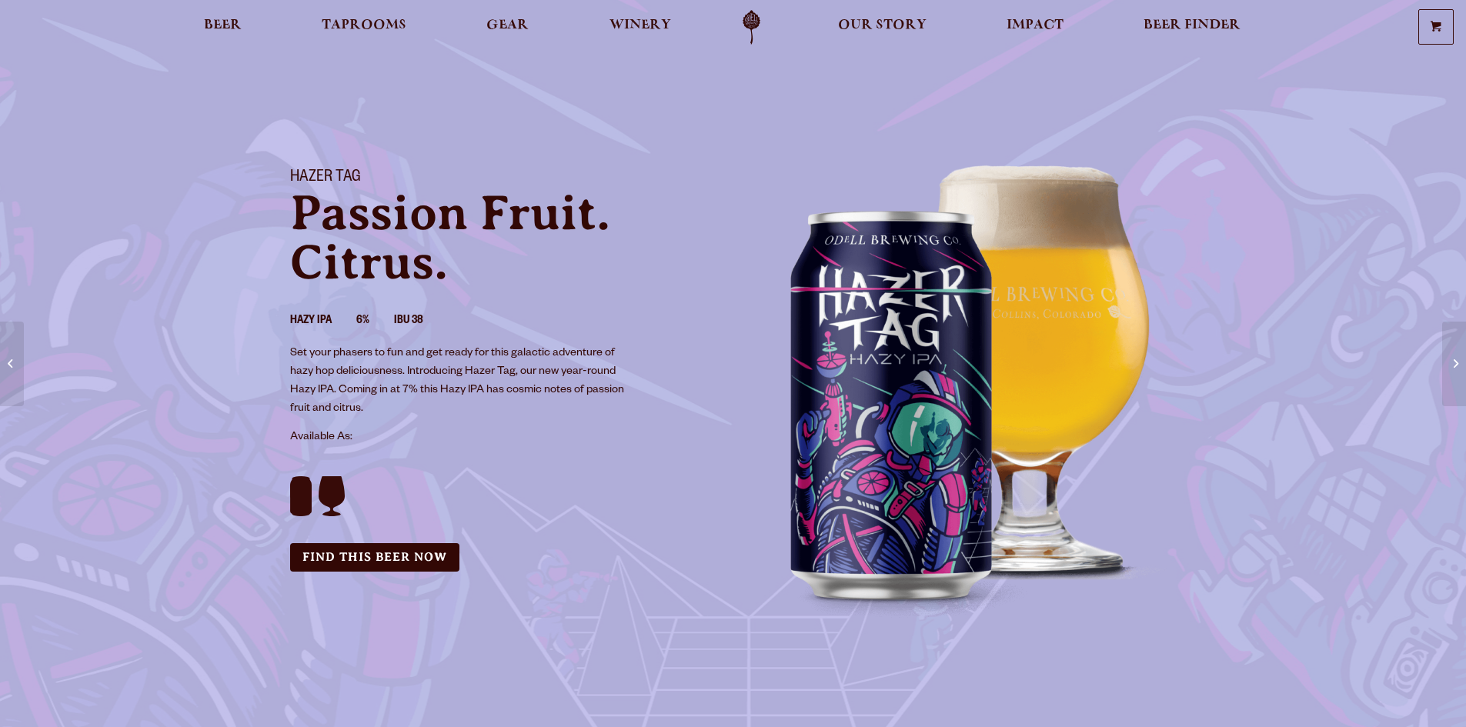  I want to click on span: Beer, so click(222, 25).